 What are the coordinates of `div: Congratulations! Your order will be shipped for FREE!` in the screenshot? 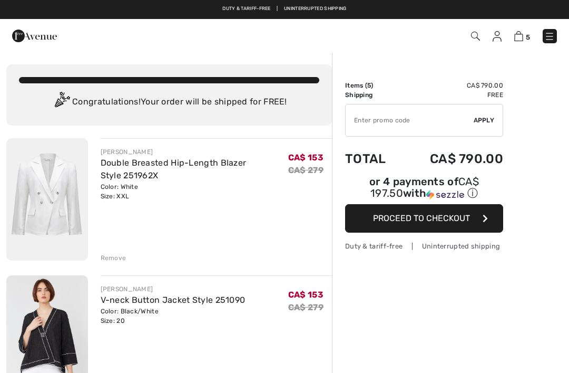 It's located at (169, 102).